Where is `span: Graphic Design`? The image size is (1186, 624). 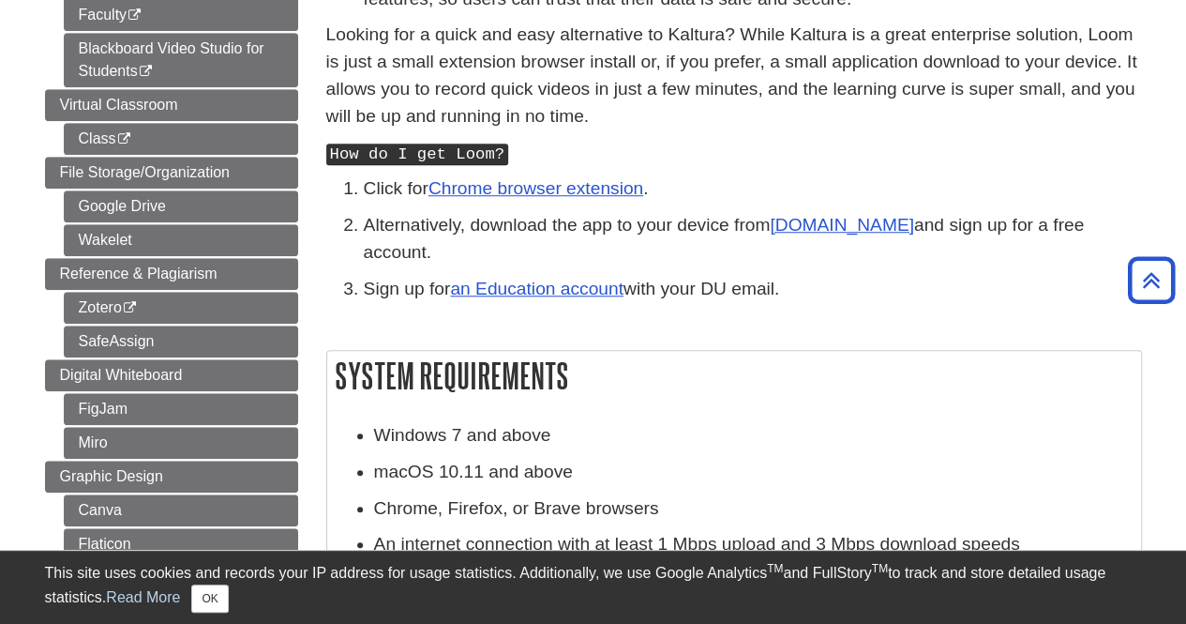
span: Graphic Design is located at coordinates (112, 475).